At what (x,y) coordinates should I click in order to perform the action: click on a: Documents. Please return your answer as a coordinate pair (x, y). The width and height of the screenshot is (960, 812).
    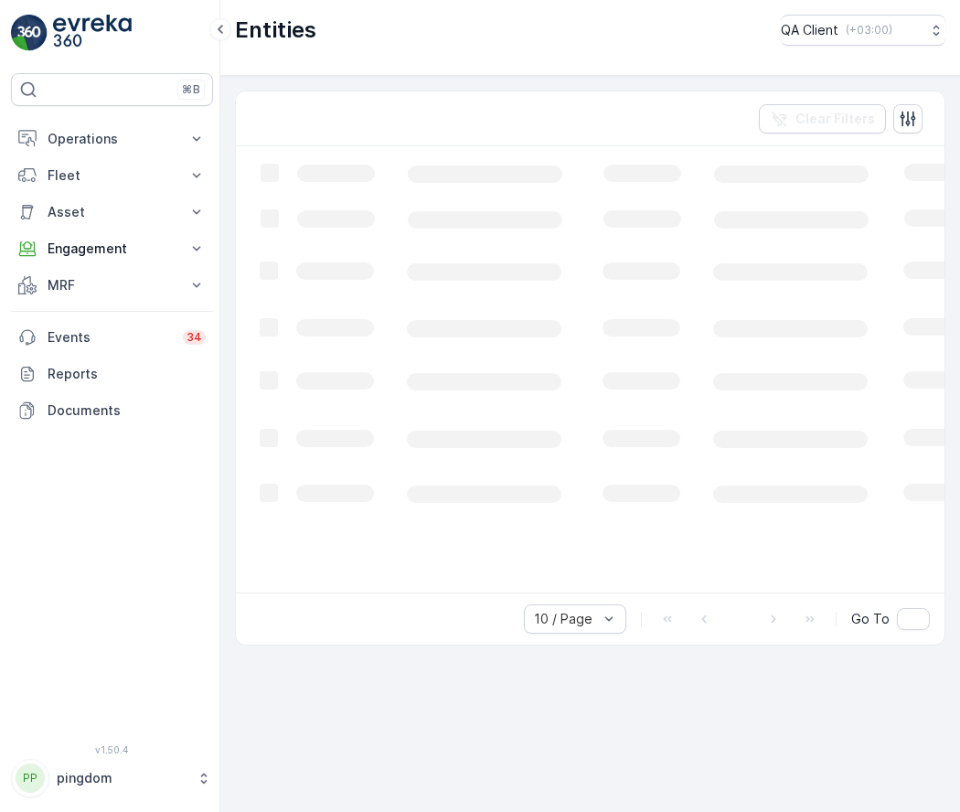
    Looking at the image, I should click on (112, 410).